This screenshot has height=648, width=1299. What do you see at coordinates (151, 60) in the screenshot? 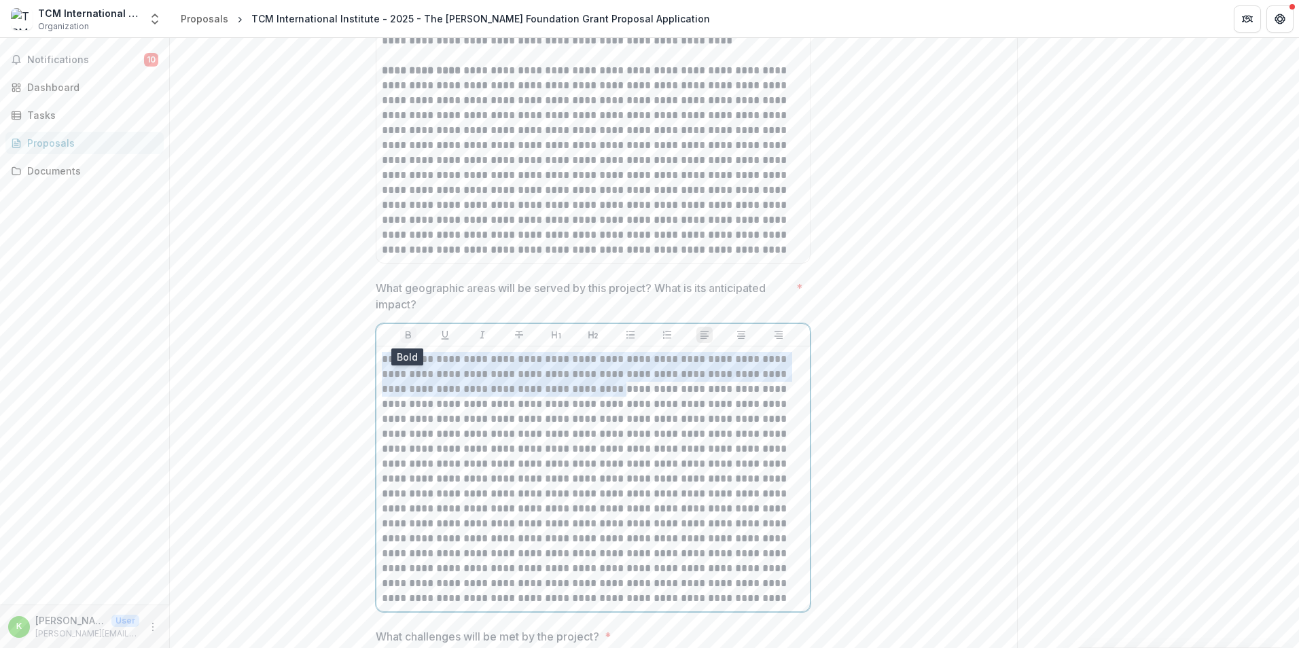
I see `span: 10` at bounding box center [151, 60].